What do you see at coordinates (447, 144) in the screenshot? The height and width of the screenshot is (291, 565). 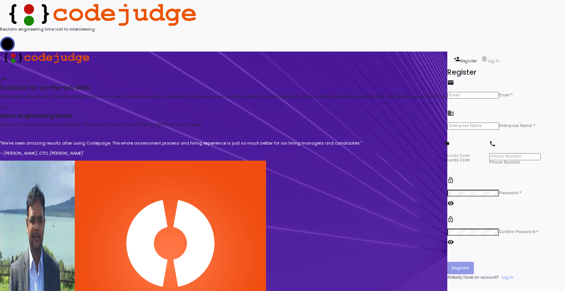 I see `mat-icon: flag` at bounding box center [447, 144].